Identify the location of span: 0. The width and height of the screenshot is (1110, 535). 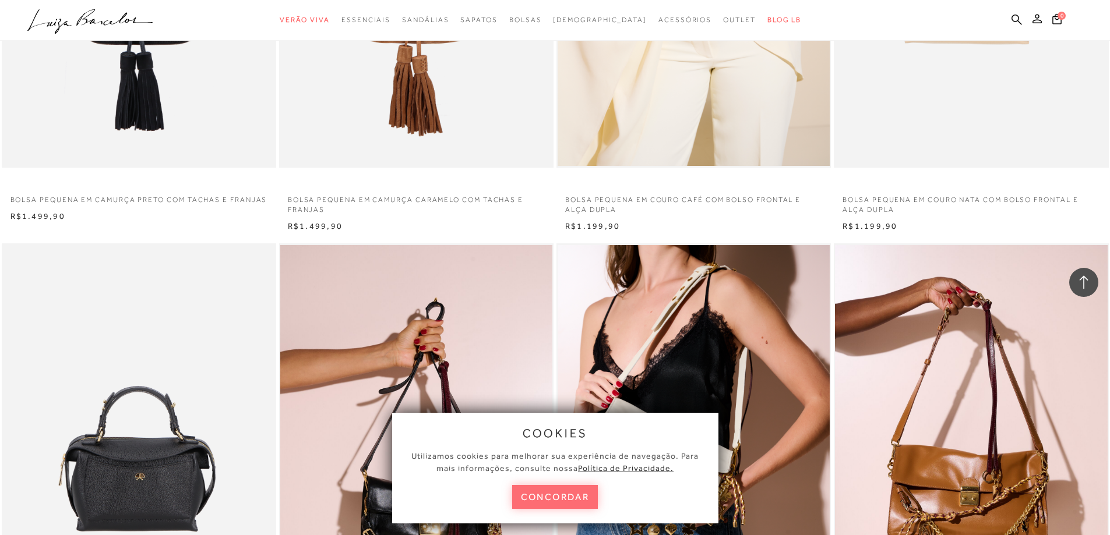
(1061, 16).